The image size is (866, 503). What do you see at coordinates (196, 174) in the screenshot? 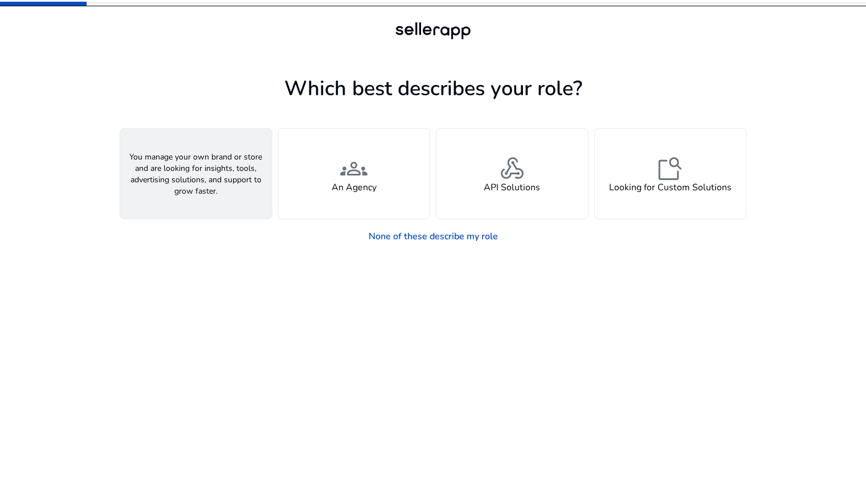
I see `button: You manage your own brand or store and are looking for insights, tools, advertising solutions, an...` at bounding box center [196, 174].